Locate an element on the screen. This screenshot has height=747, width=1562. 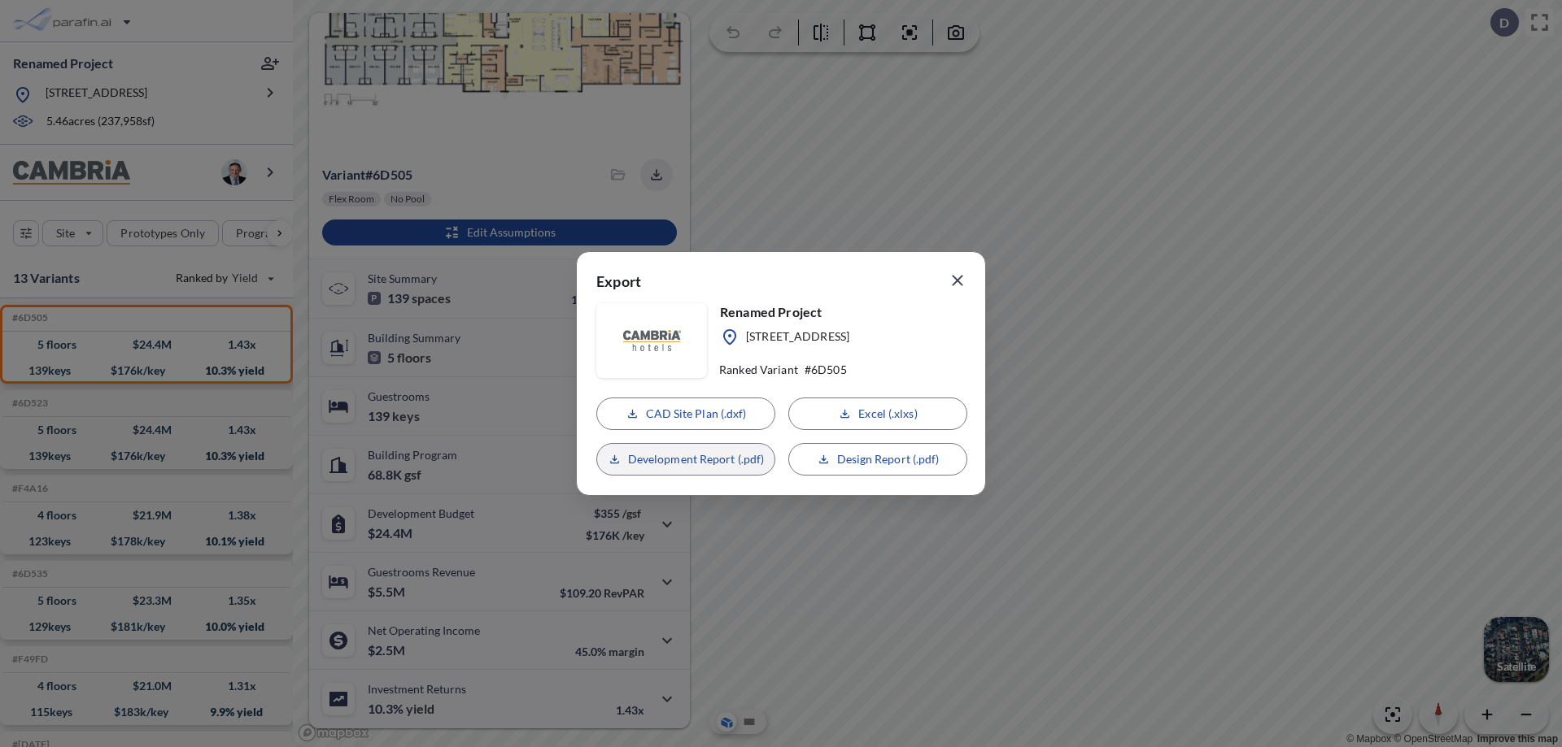
p: Excel (.xlxs) is located at coordinates (887, 414).